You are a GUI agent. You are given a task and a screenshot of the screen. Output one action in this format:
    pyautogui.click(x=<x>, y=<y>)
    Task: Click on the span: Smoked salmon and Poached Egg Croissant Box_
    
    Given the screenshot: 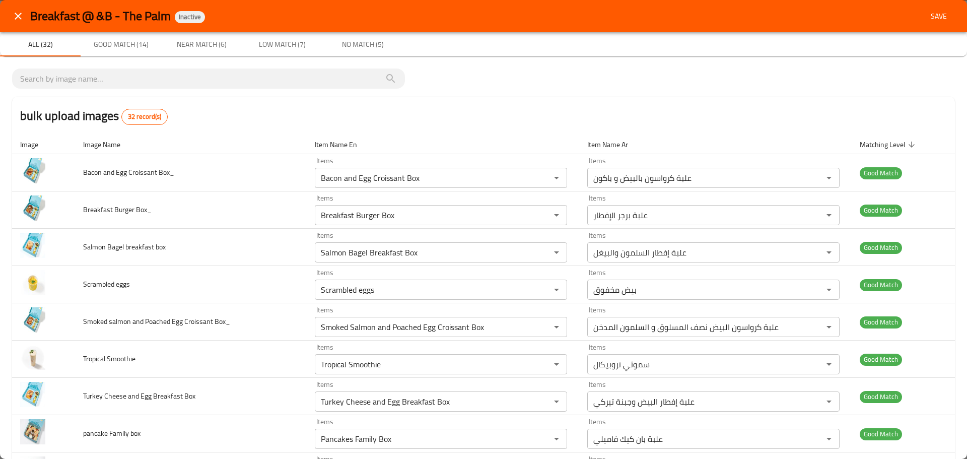 What is the action you would take?
    pyautogui.click(x=157, y=321)
    